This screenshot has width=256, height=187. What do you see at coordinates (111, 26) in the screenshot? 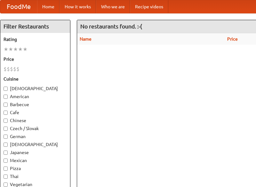
I see `ng-pluralize: No restaurants found. :-(` at bounding box center [111, 26].